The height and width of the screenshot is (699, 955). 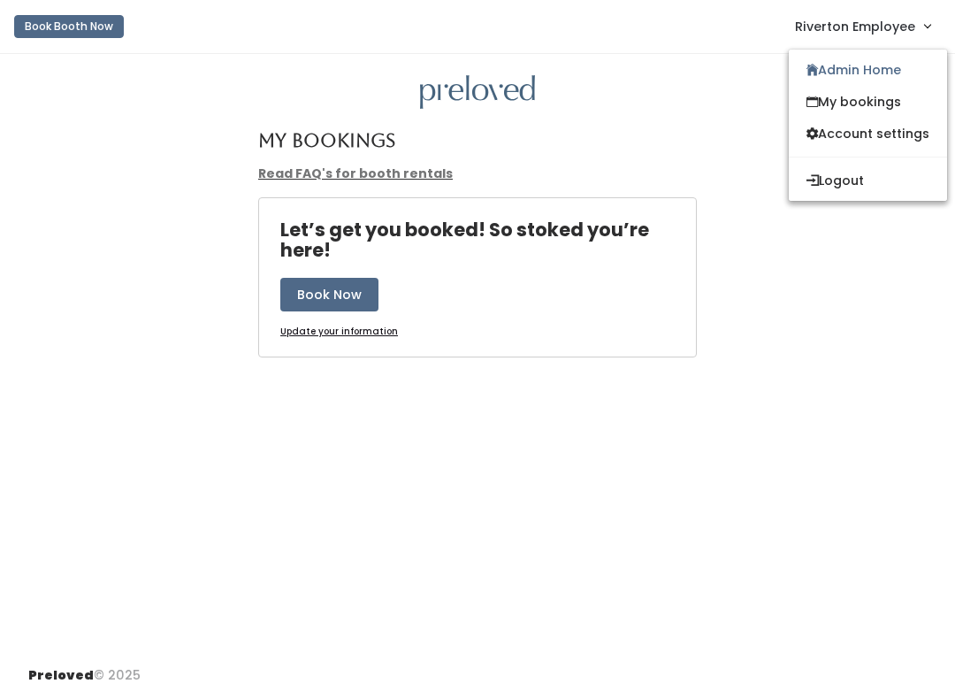 What do you see at coordinates (69, 27) in the screenshot?
I see `button: Book Booth Now` at bounding box center [69, 27].